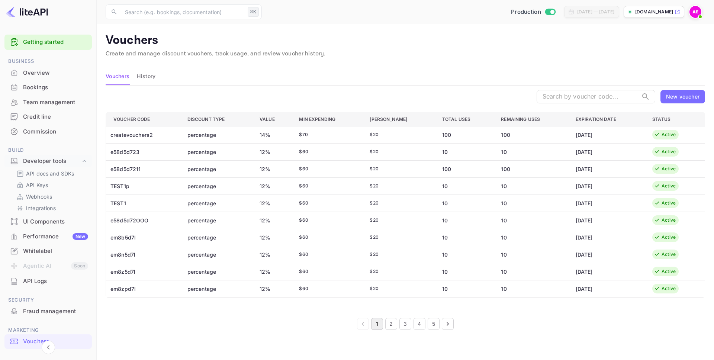  I want to click on td: em8z5d7l, so click(144, 272).